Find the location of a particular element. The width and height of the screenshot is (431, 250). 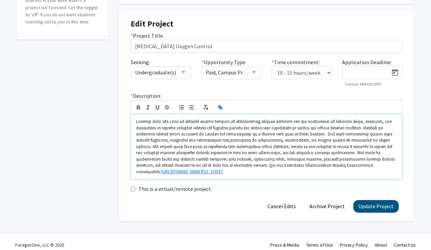

span: Undergraduate(s) is located at coordinates (156, 72).